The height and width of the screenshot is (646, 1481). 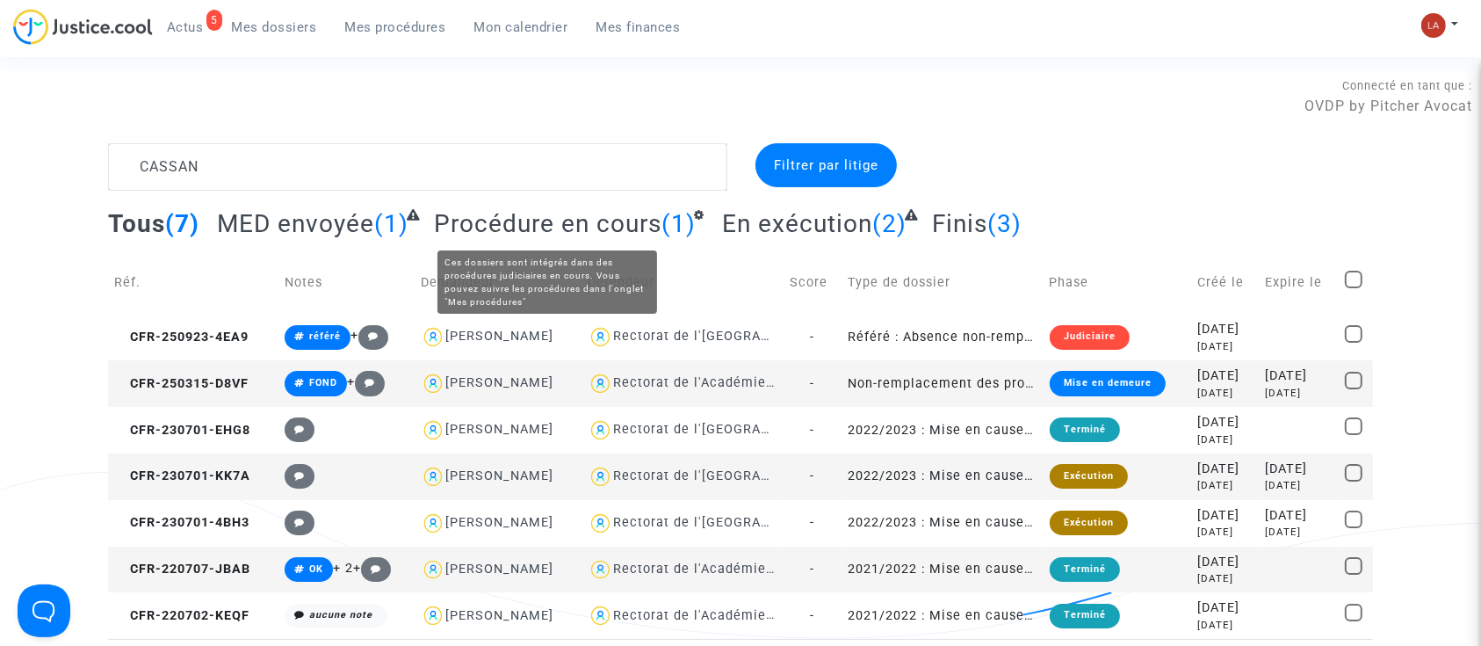 I want to click on span: CFR-220707-JBAB, so click(x=182, y=568).